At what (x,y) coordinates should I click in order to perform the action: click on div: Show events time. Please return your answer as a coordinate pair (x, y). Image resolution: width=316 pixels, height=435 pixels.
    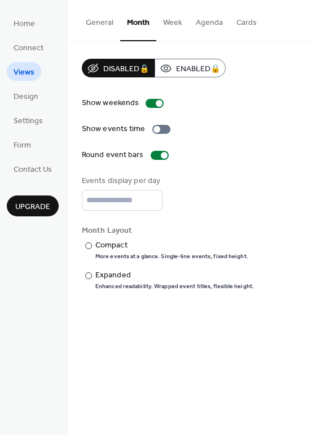
    Looking at the image, I should click on (114, 129).